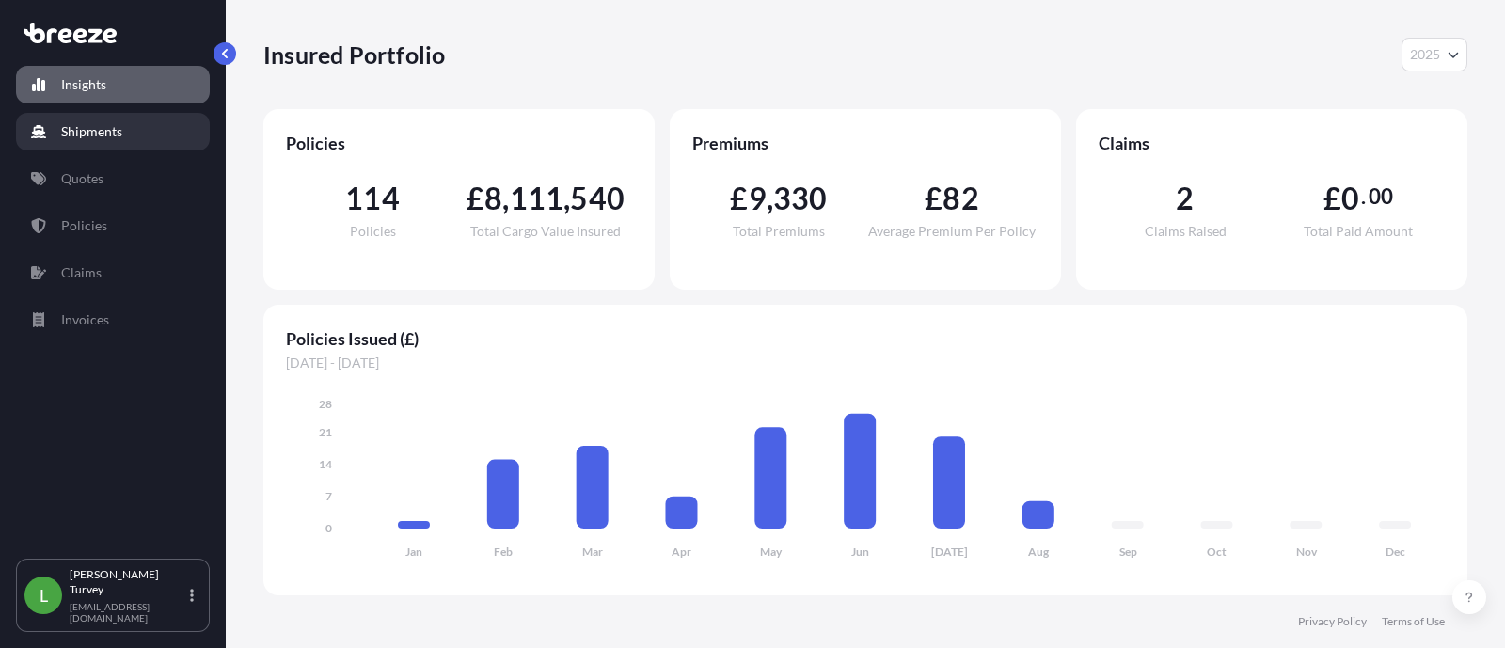 The image size is (1505, 648). What do you see at coordinates (681, 551) in the screenshot?
I see `tspan: Apr` at bounding box center [681, 551].